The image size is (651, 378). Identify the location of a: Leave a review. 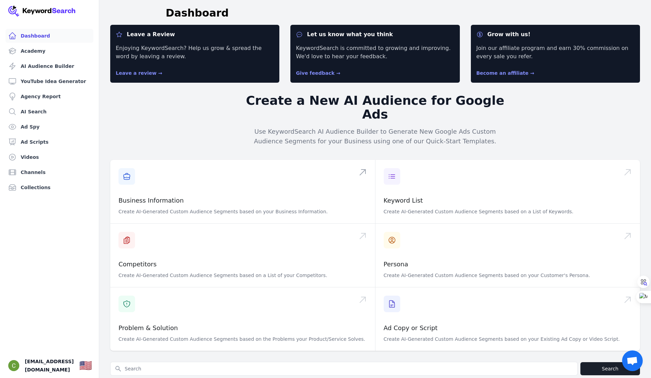
(139, 73).